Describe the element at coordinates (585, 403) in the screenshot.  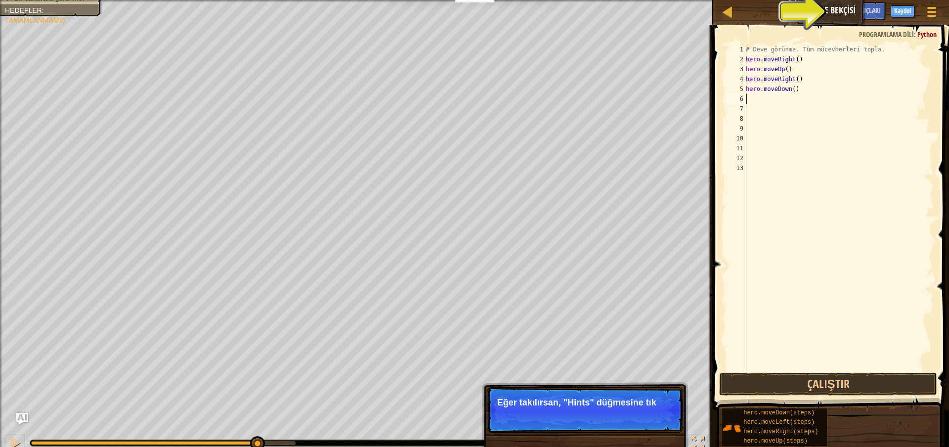
I see `p: Eğer takılırsan, "Hints" düğmesine tık` at that location.